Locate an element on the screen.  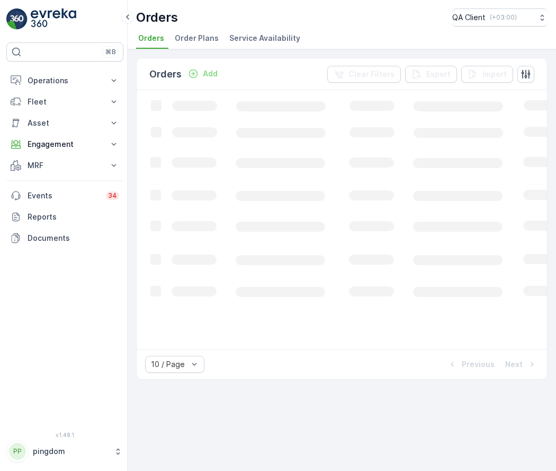
button: Next is located at coordinates (522, 364).